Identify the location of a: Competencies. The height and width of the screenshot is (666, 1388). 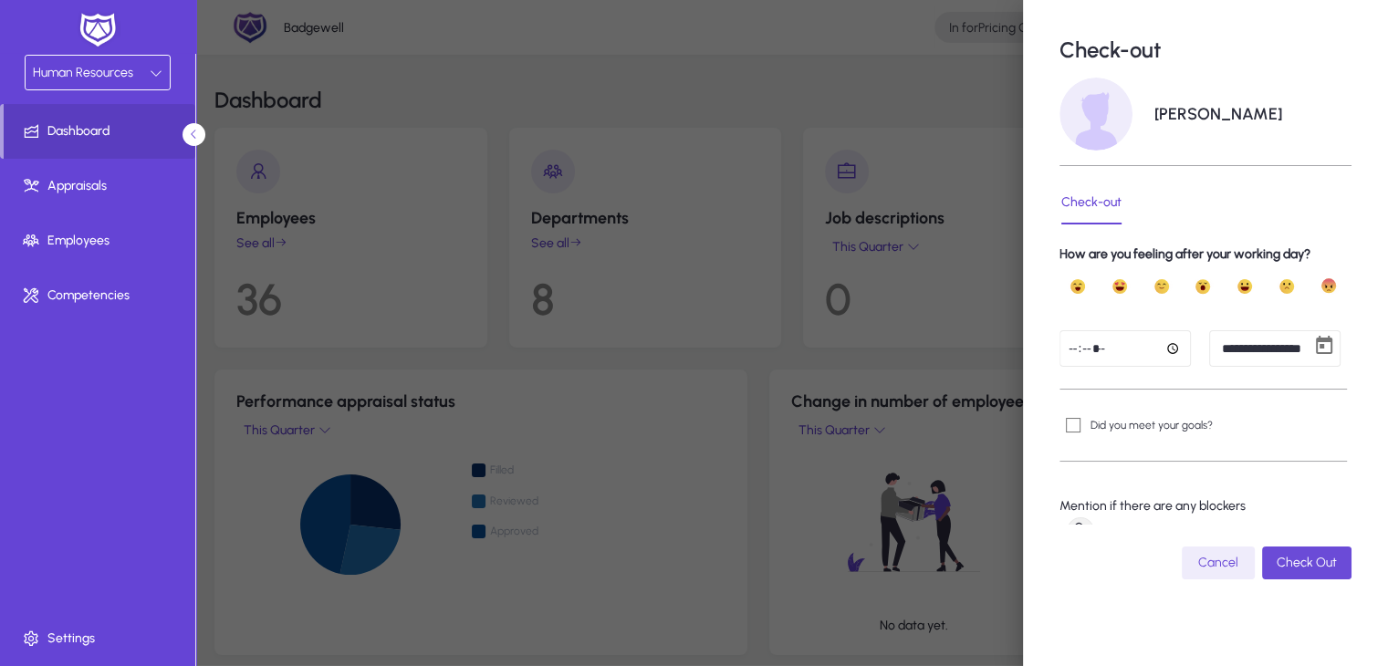
(101, 296).